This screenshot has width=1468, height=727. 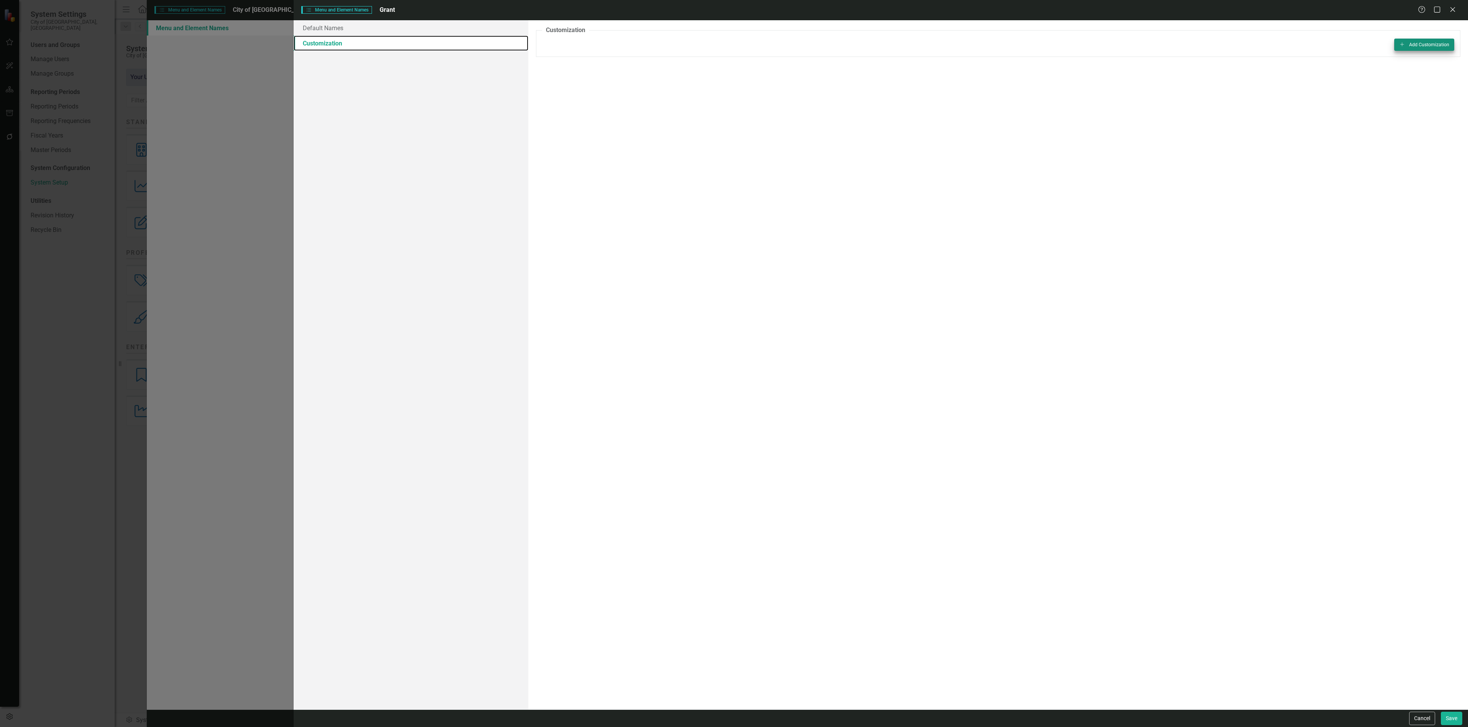 What do you see at coordinates (387, 10) in the screenshot?
I see `span: Grant` at bounding box center [387, 10].